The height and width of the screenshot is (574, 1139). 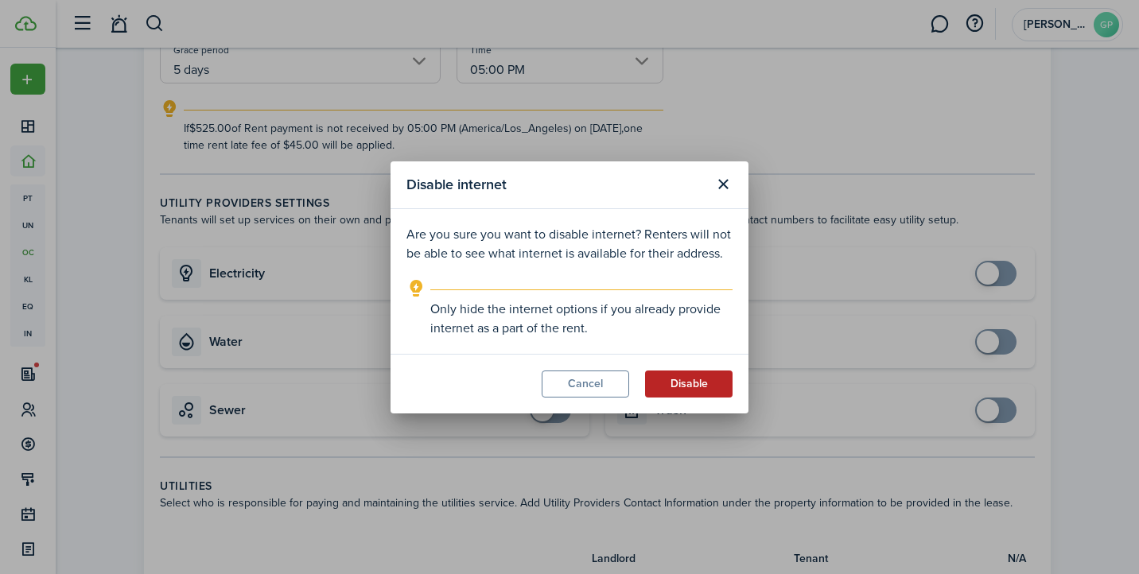 What do you see at coordinates (689, 384) in the screenshot?
I see `button: Disable` at bounding box center [689, 384].